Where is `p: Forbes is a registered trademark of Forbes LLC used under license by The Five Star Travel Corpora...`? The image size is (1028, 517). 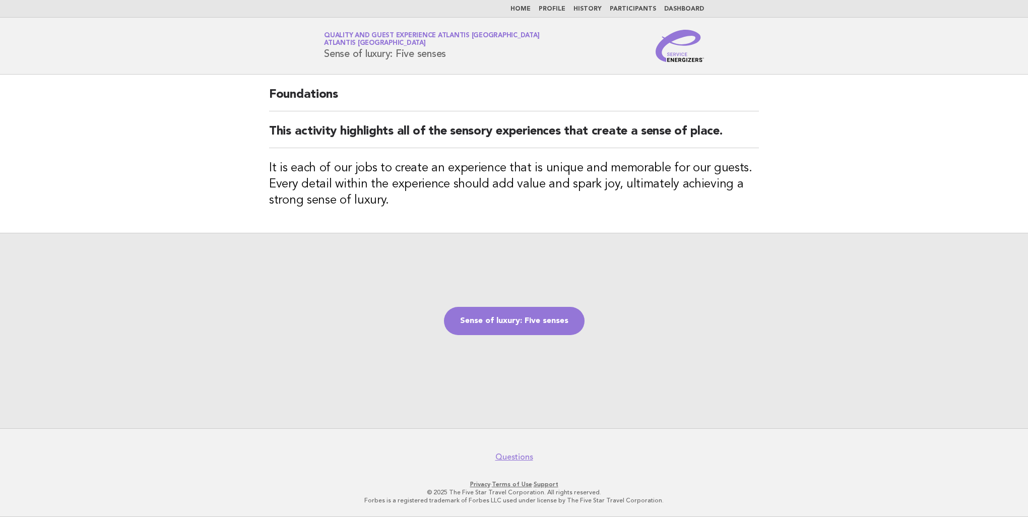 p: Forbes is a registered trademark of Forbes LLC used under license by The Five Star Travel Corpora... is located at coordinates (514, 500).